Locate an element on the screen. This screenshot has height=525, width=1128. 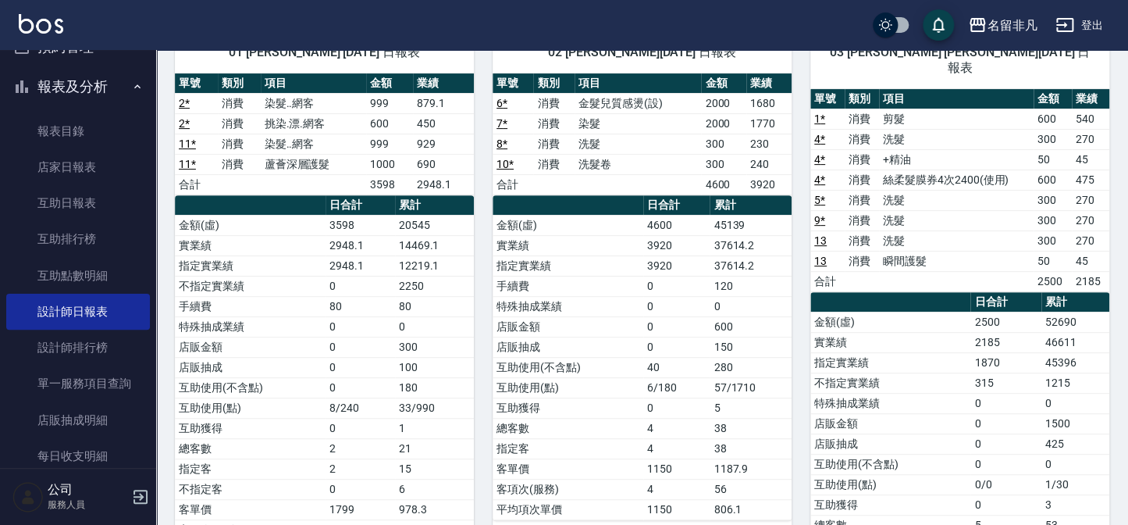
h5: 公司 is located at coordinates (87, 489).